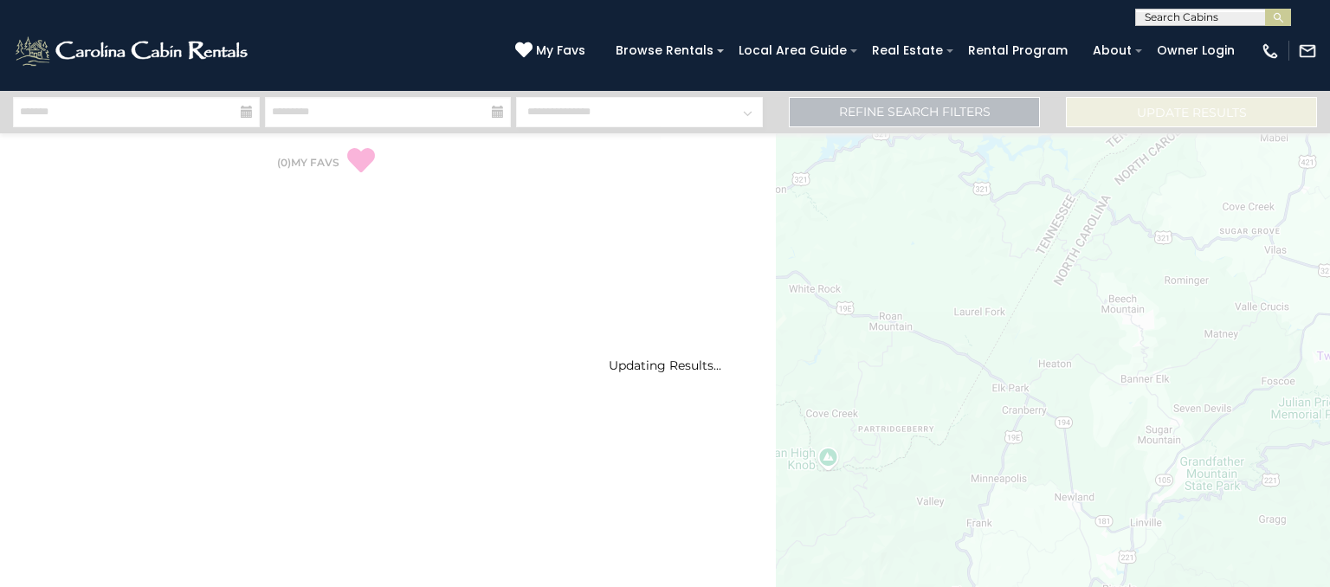 This screenshot has height=587, width=1330. I want to click on span: My Favs, so click(560, 50).